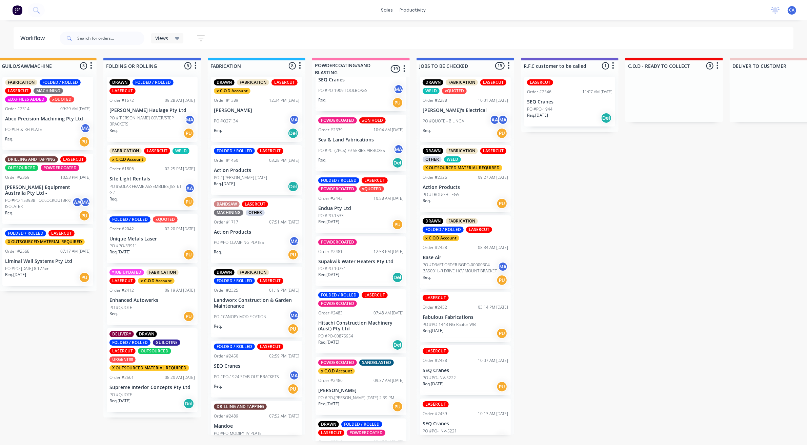 The width and height of the screenshot is (807, 445). What do you see at coordinates (123, 246) in the screenshot?
I see `p: PO #PO-33911` at bounding box center [123, 246].